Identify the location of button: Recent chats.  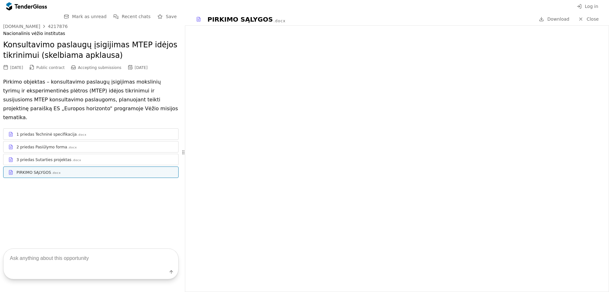
(132, 17).